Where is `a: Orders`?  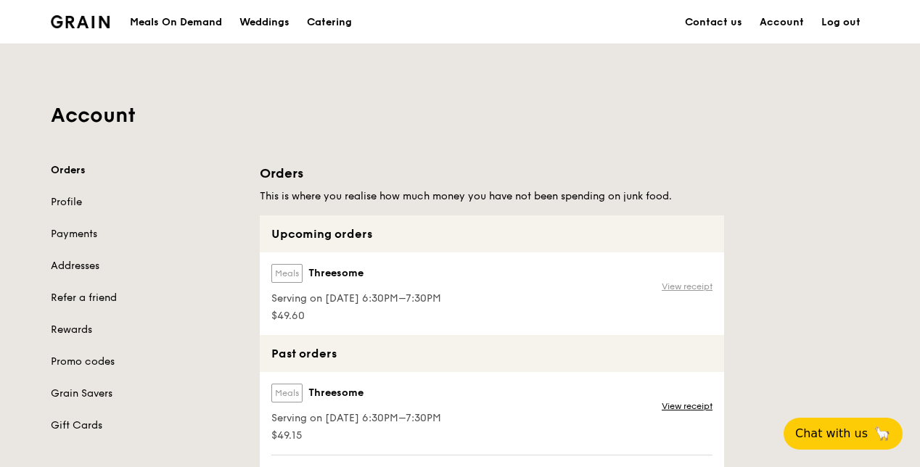 a: Orders is located at coordinates (147, 171).